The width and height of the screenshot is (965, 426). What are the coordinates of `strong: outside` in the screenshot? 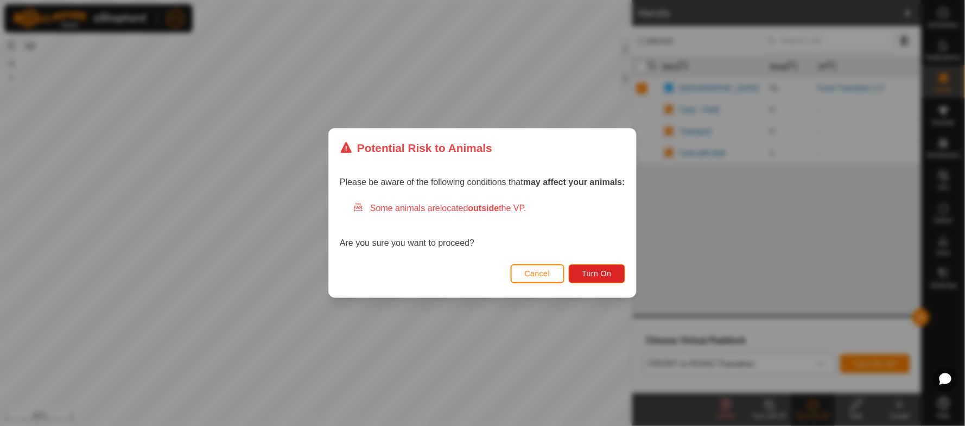 It's located at (484, 208).